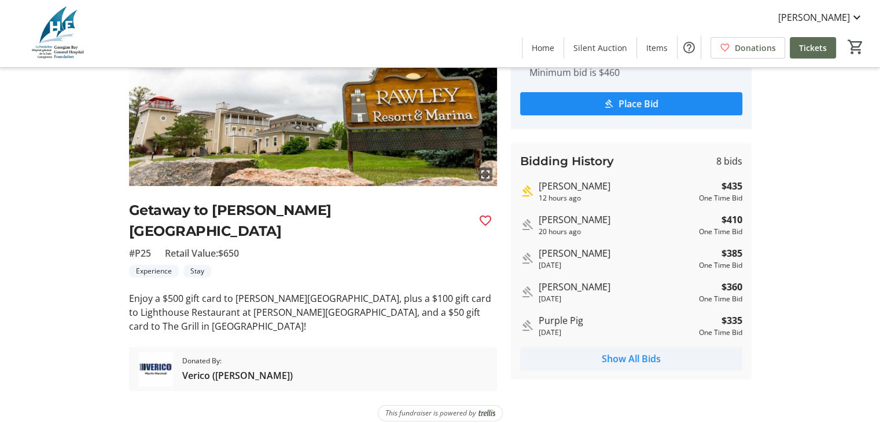 This screenshot has width=880, height=423. Describe the element at coordinates (600, 47) in the screenshot. I see `a: Silent Auction` at that location.